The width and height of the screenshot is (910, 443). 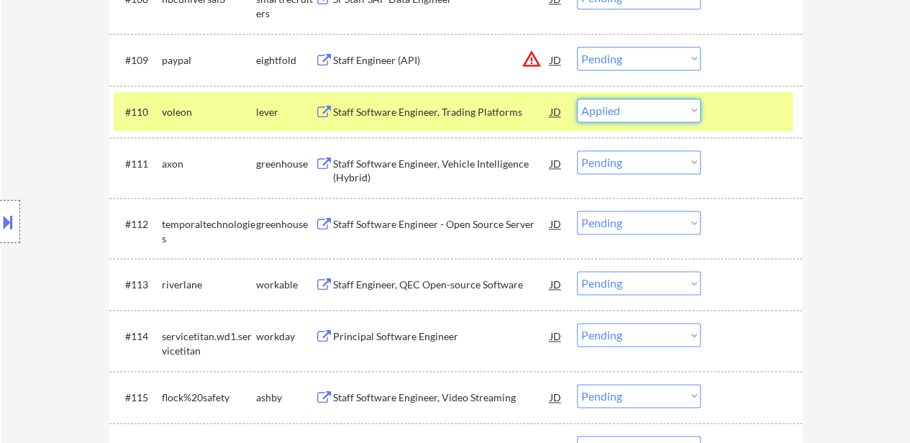 I want to click on div: ashby, so click(x=285, y=398).